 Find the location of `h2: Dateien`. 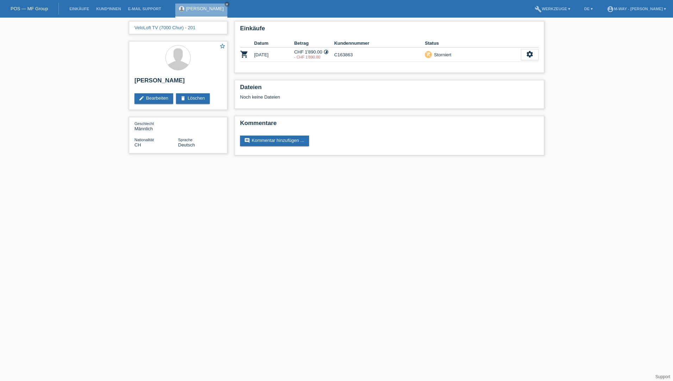

h2: Dateien is located at coordinates (389, 89).